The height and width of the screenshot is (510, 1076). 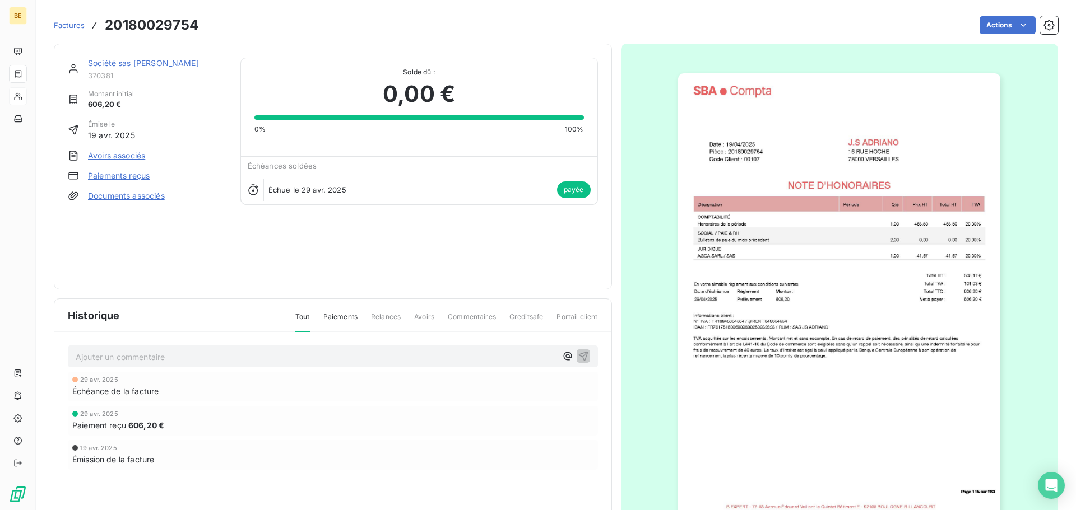 I want to click on a: Documents associés, so click(x=126, y=196).